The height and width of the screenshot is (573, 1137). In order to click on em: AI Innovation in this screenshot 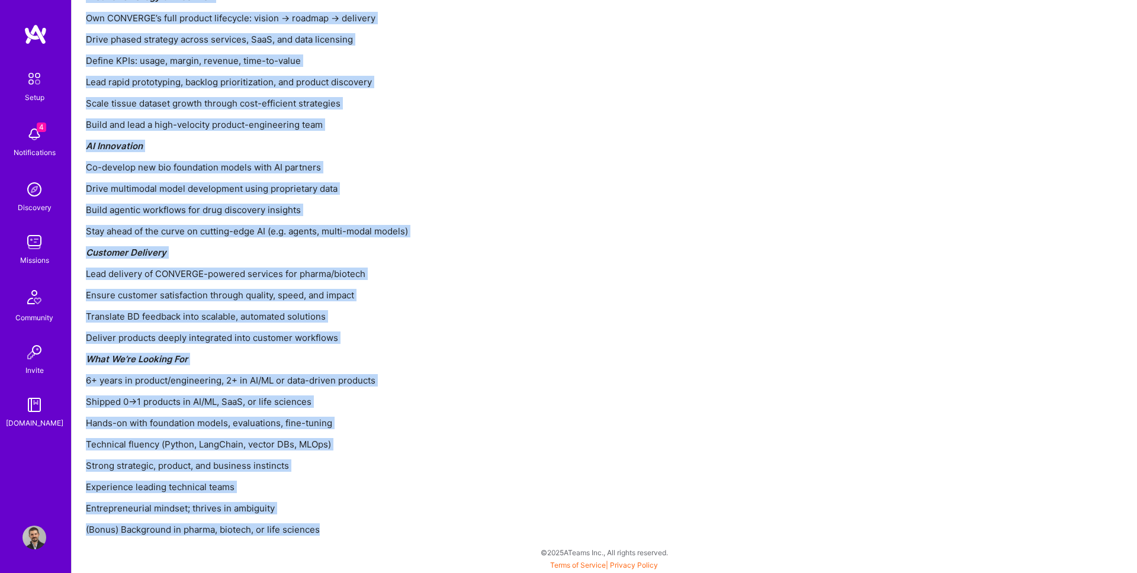, I will do `click(114, 146)`.